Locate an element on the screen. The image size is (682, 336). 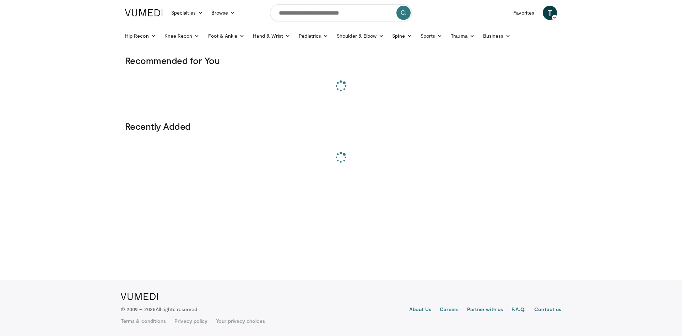
a: Browse is located at coordinates (223, 13).